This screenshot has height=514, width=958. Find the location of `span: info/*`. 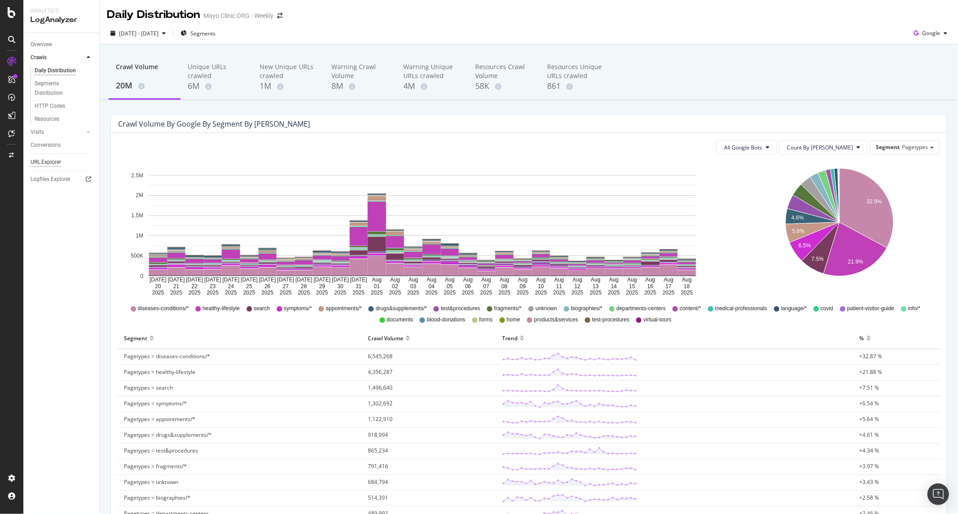

span: info/* is located at coordinates (914, 309).